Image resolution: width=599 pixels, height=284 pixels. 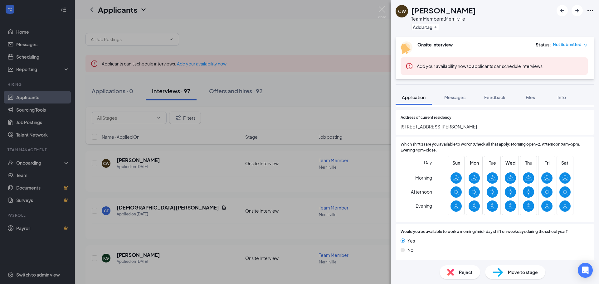 I want to click on button: ArrowLeftNew, so click(x=562, y=11).